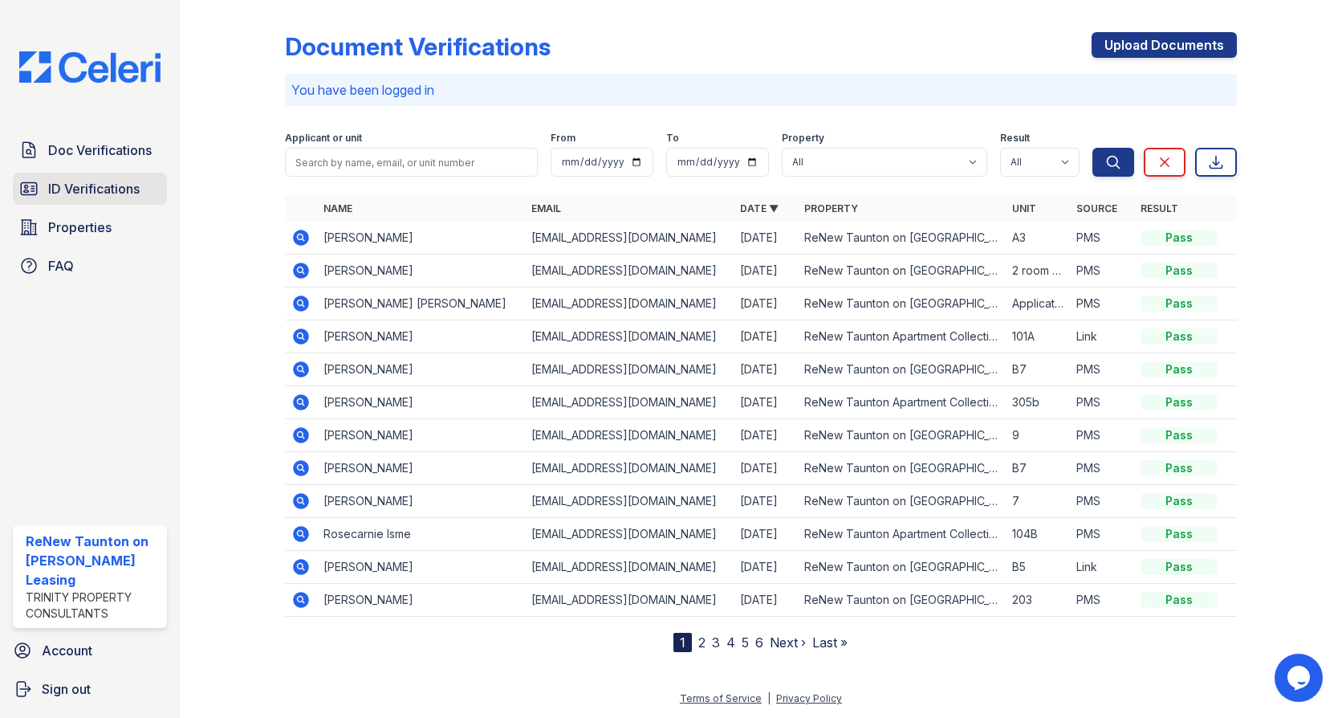 Image resolution: width=1342 pixels, height=718 pixels. I want to click on td: 2 room apartments, so click(1038, 271).